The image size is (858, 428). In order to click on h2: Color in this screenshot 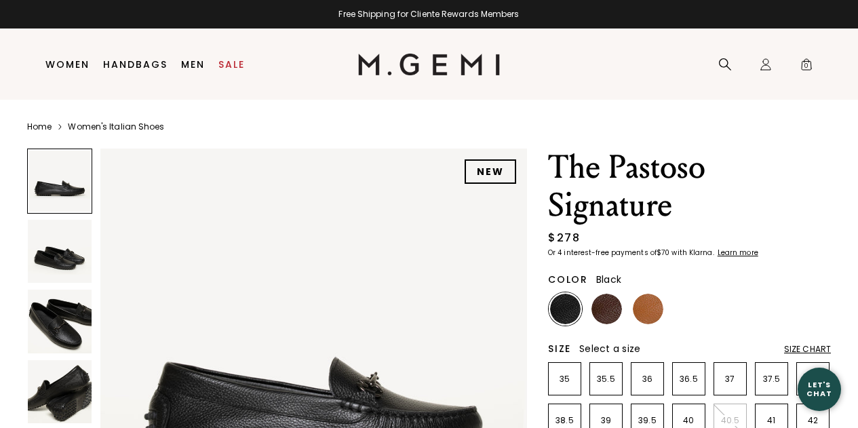, I will do `click(568, 280)`.